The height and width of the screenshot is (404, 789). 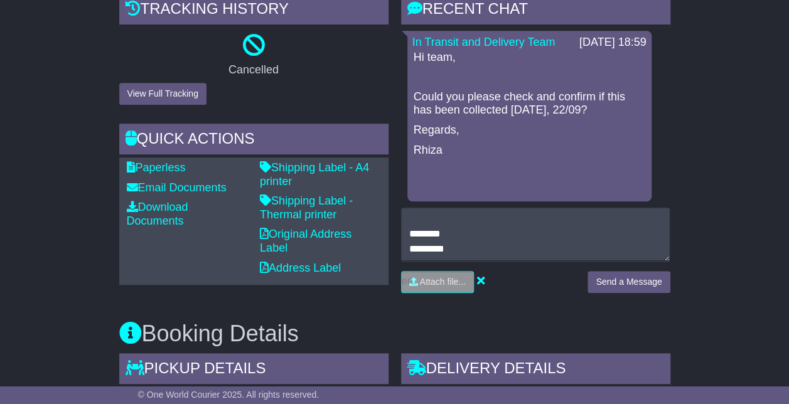 What do you see at coordinates (395, 334) in the screenshot?
I see `h3: Booking Details` at bounding box center [395, 334].